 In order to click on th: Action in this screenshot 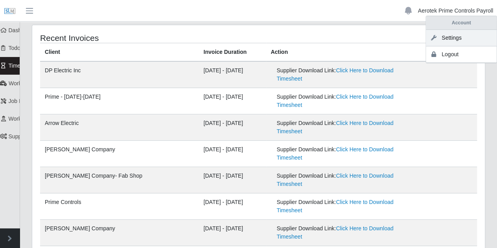, I will do `click(371, 52)`.